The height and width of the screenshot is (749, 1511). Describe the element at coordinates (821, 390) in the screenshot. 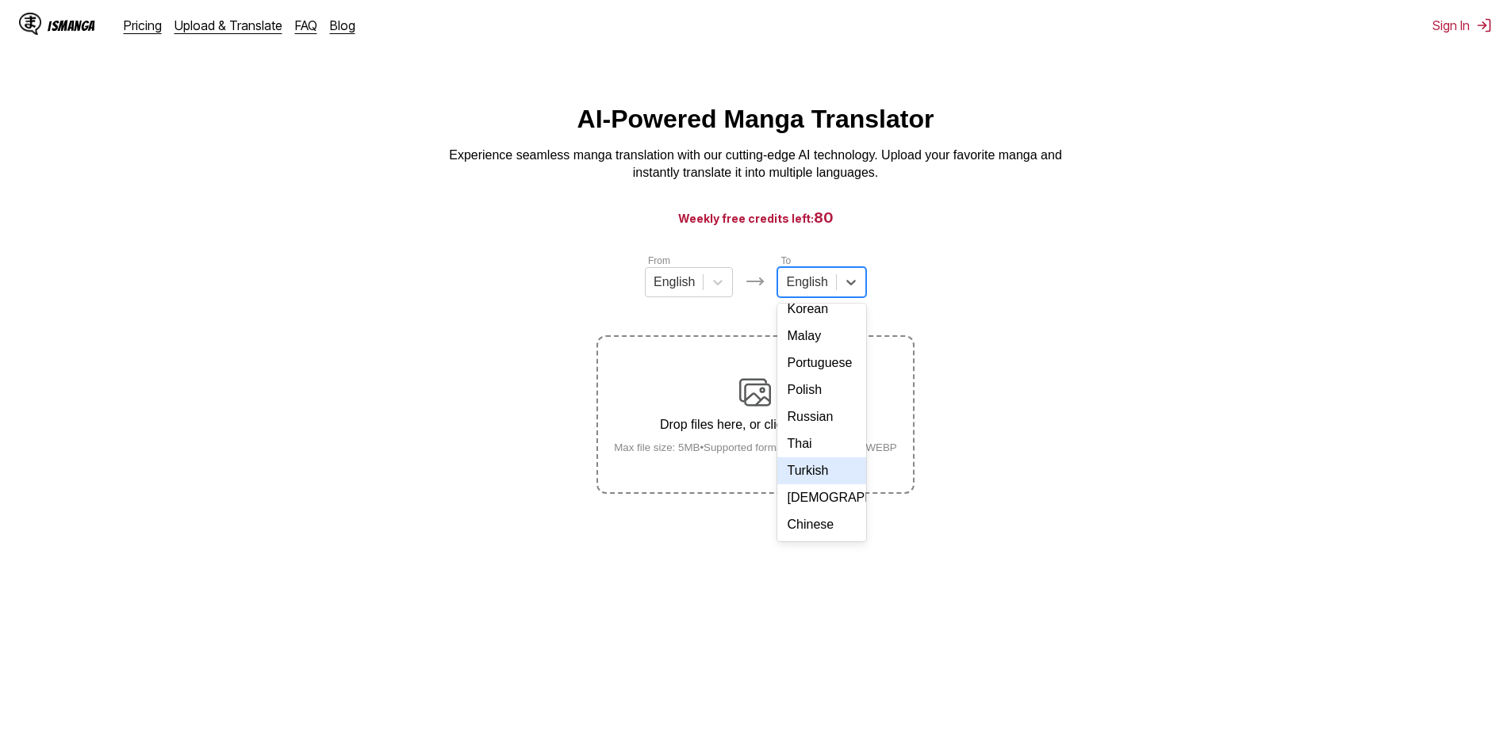

I see `div: Polish` at that location.